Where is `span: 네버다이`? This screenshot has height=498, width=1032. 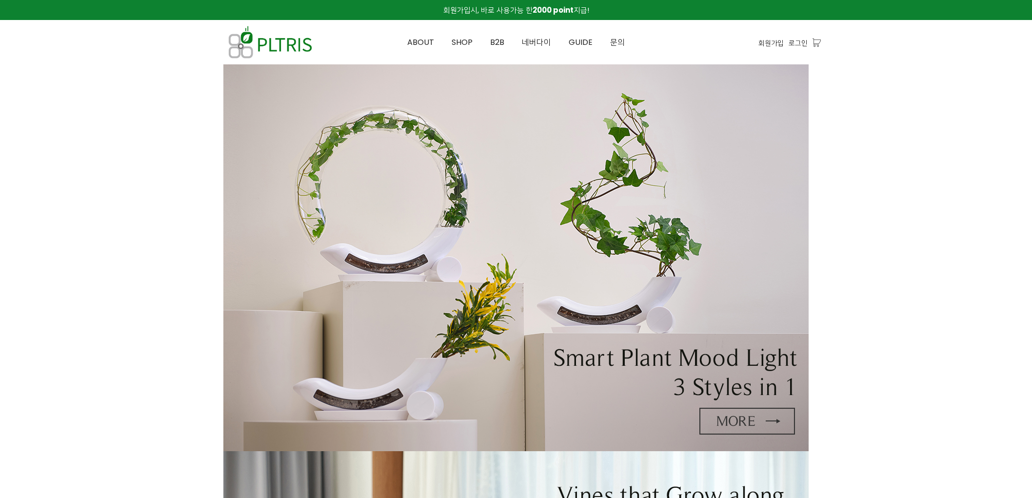
span: 네버다이 is located at coordinates (537, 42).